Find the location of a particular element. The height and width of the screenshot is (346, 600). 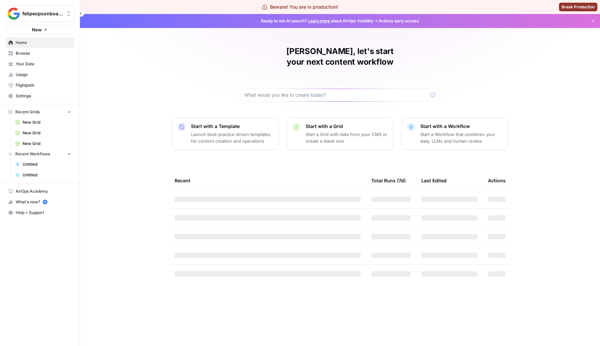

input: What would you like to create today? is located at coordinates (336, 95).